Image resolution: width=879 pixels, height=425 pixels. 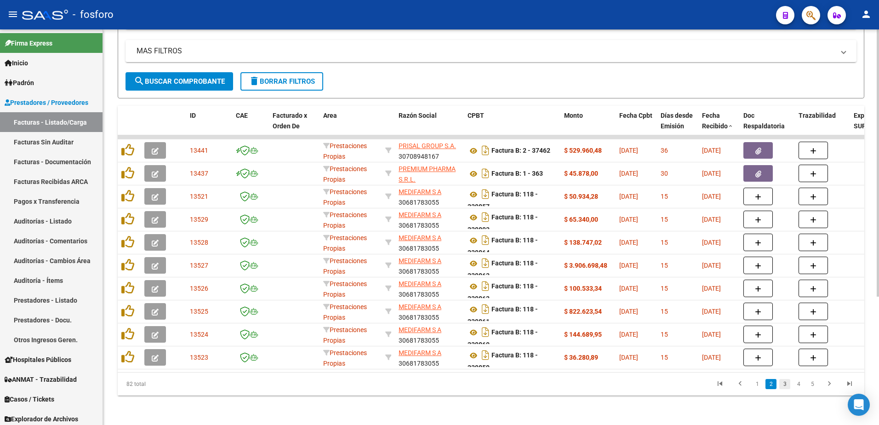 I want to click on datatable-header-cell: Trazabilidad, so click(x=823, y=126).